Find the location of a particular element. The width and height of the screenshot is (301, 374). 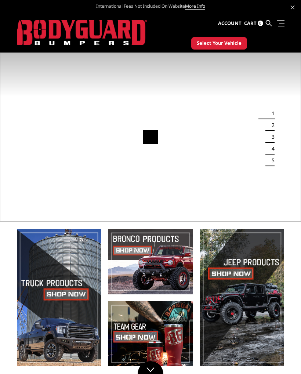

img: BODYGUARD BUMPERS is located at coordinates (82, 33).